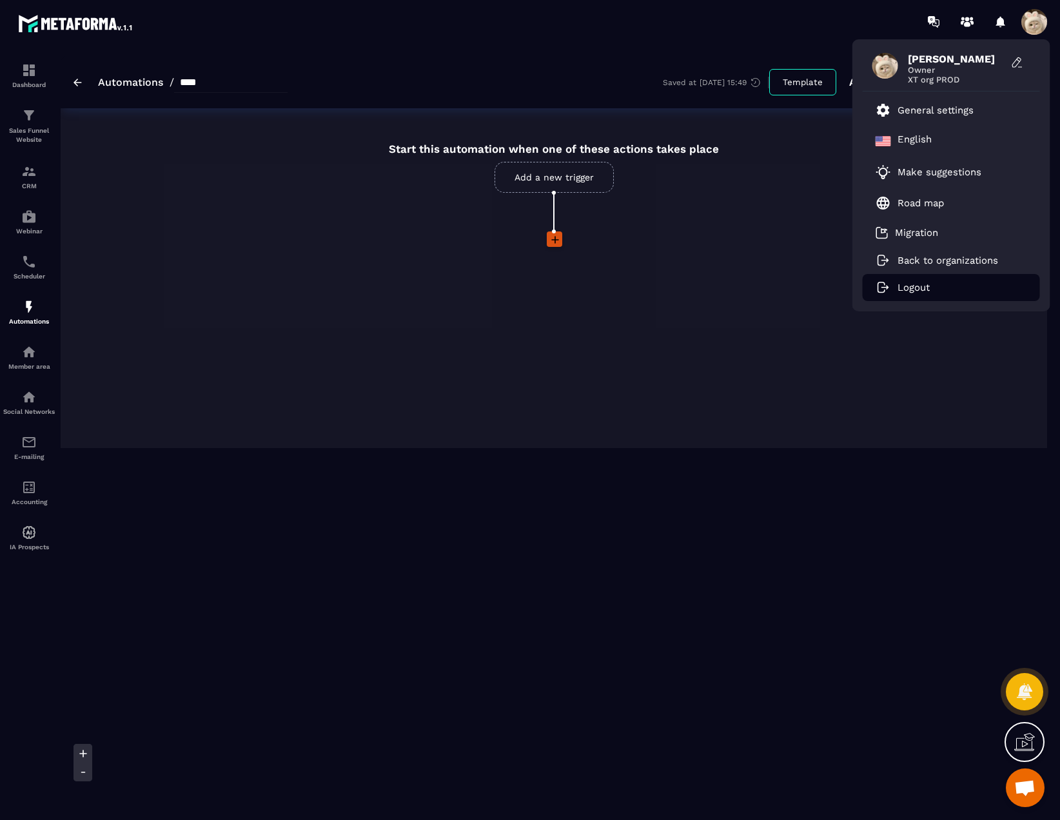 The image size is (1060, 820). Describe the element at coordinates (920, 203) in the screenshot. I see `p: Road map` at that location.